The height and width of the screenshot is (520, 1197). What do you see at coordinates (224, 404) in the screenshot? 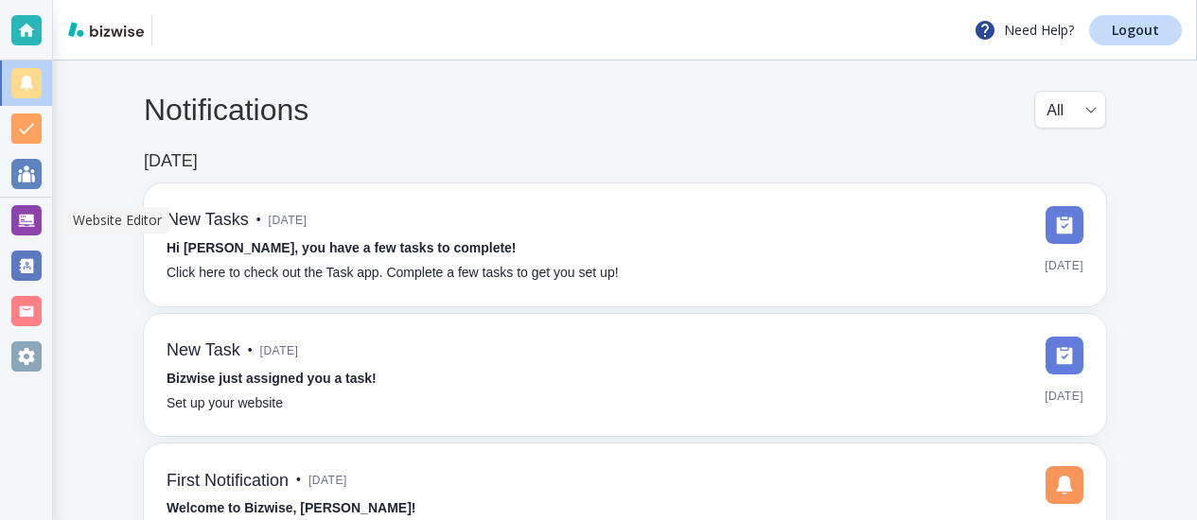
I see `p: Set up your website` at bounding box center [224, 404].